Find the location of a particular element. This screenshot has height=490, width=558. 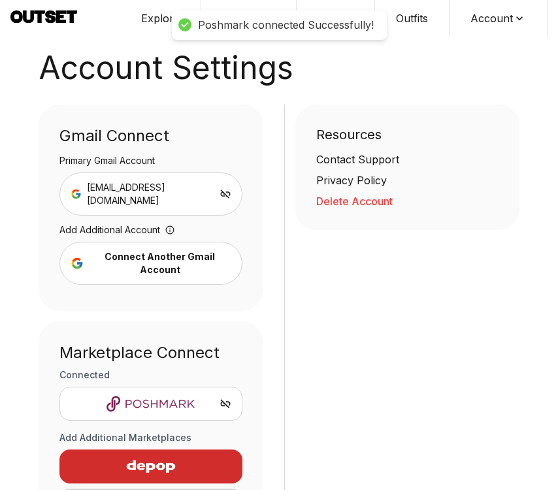

button: Delete Account is located at coordinates (408, 201).